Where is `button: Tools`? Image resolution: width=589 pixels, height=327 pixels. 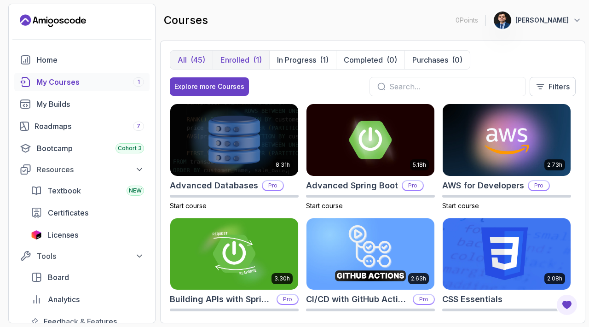 button: Tools is located at coordinates (82, 256).